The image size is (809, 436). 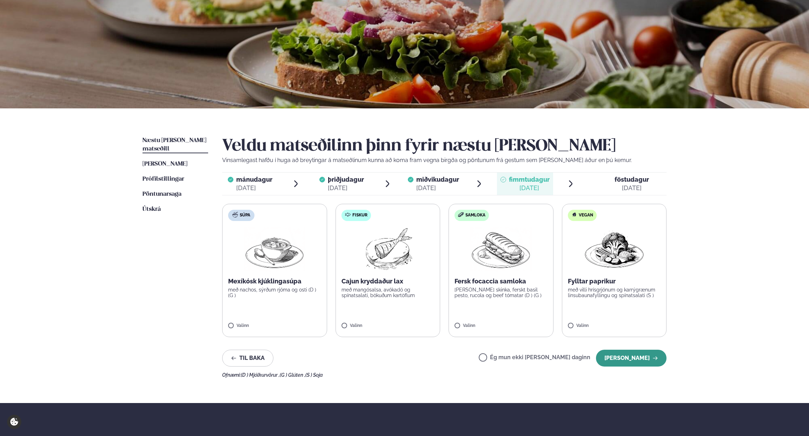 I want to click on img: Soup.png, so click(x=274, y=249).